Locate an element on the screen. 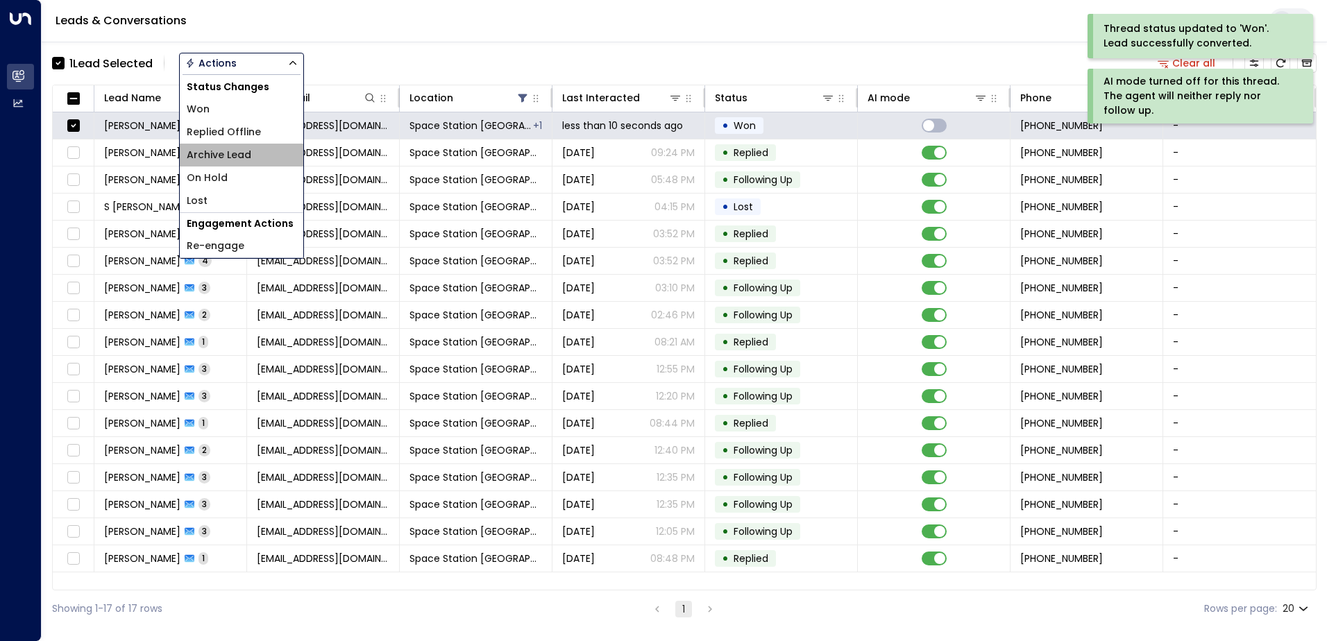 Image resolution: width=1327 pixels, height=641 pixels. p: 12:40 PM is located at coordinates (674, 450).